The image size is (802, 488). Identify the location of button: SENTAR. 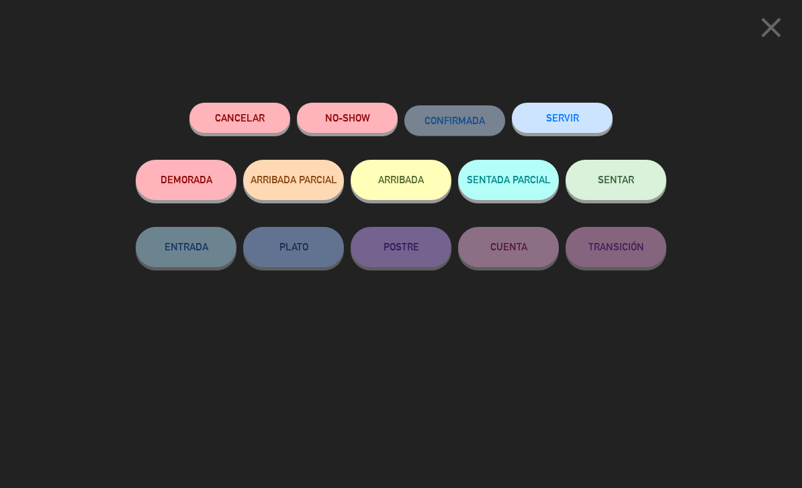
(616, 180).